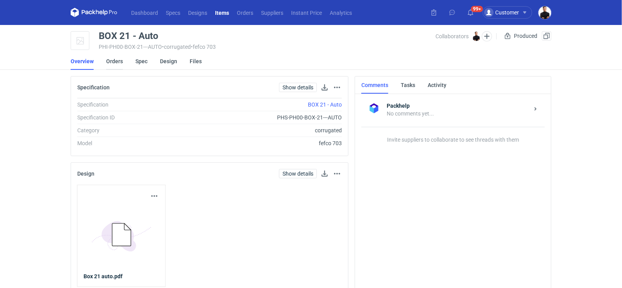 The height and width of the screenshot is (288, 622). What do you see at coordinates (408, 85) in the screenshot?
I see `a: Tasks` at bounding box center [408, 85].